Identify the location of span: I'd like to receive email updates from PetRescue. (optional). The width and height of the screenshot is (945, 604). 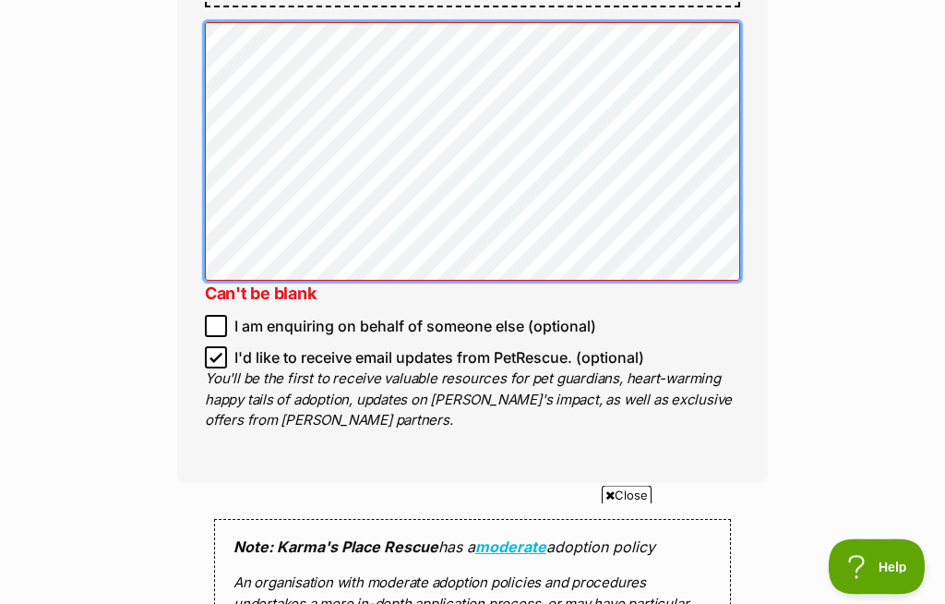
(439, 358).